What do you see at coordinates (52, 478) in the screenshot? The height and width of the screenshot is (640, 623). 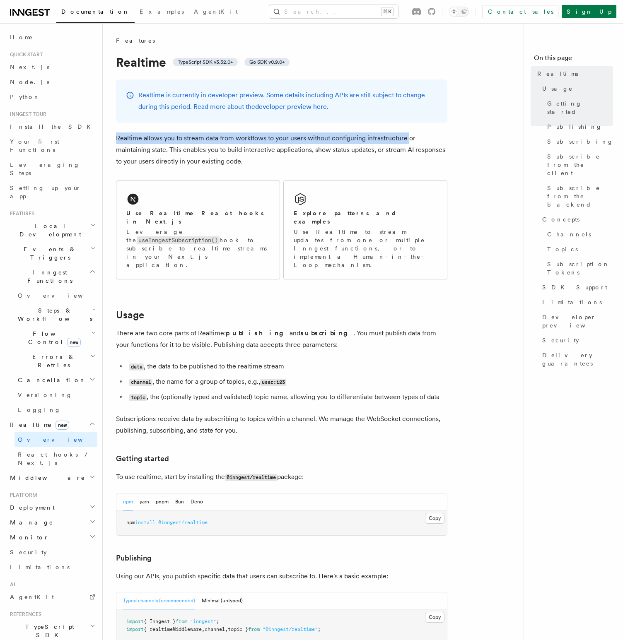 I see `button: Middleware` at bounding box center [52, 478].